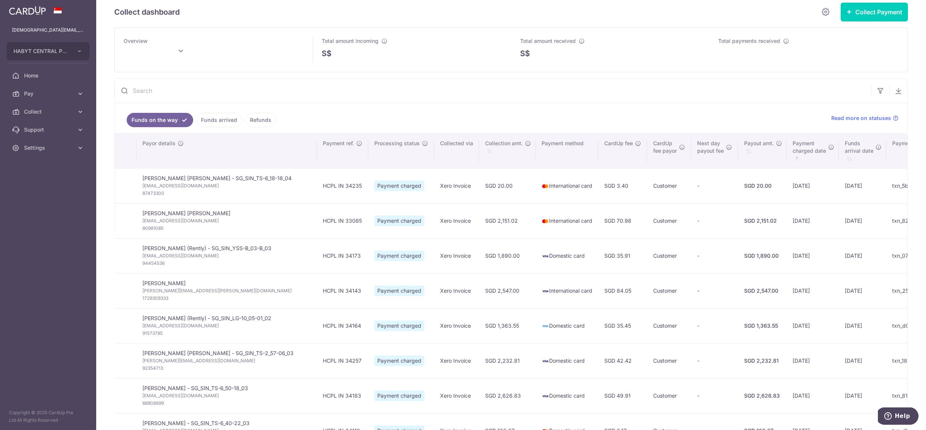  I want to click on div: SGD 2,151.02, so click(762, 221).